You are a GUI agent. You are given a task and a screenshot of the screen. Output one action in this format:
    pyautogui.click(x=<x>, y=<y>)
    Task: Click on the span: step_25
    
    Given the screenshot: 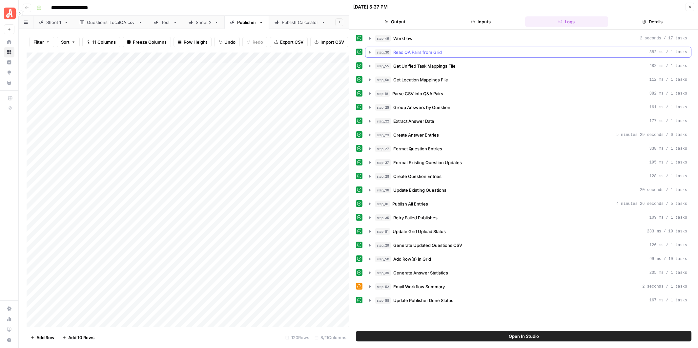 What is the action you would take?
    pyautogui.click(x=383, y=107)
    